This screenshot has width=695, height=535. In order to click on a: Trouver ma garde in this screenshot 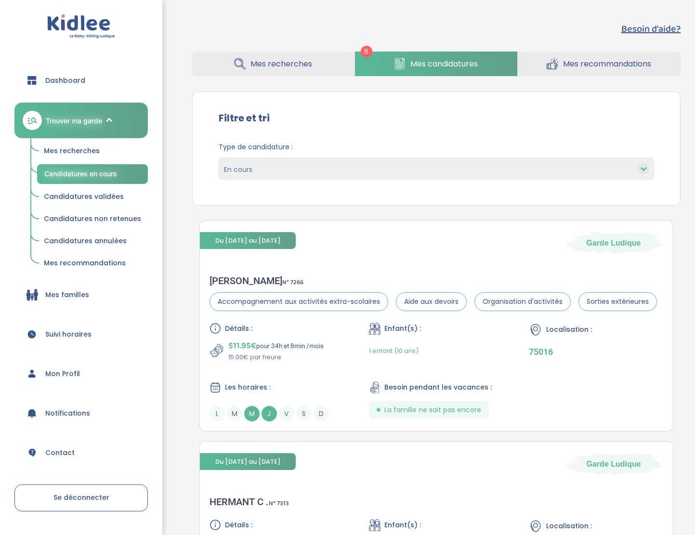, I will do `click(81, 120)`.